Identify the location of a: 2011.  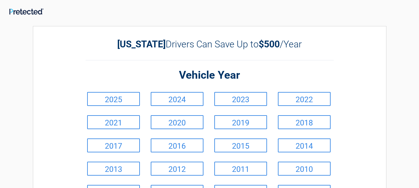
(240, 169).